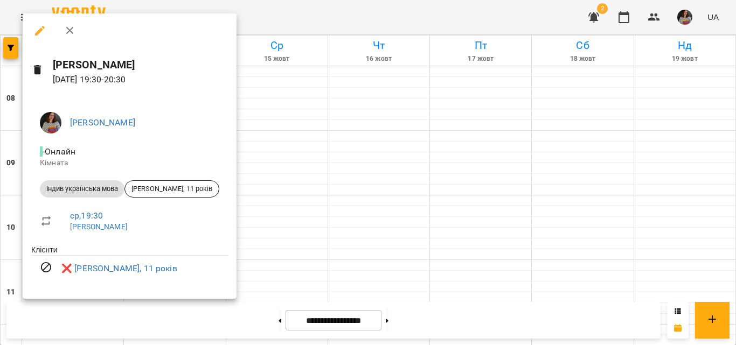 The width and height of the screenshot is (736, 345). I want to click on svg: Візит скасовано, so click(46, 268).